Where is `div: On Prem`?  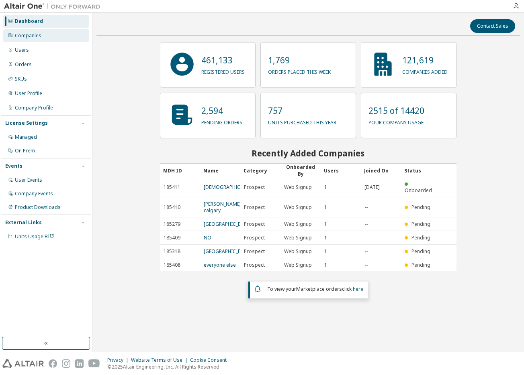
div: On Prem is located at coordinates (25, 151).